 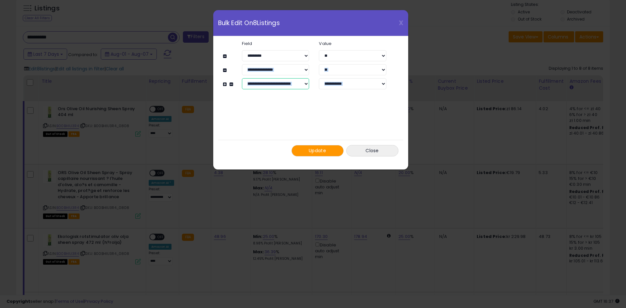 I want to click on label: Value, so click(x=352, y=43).